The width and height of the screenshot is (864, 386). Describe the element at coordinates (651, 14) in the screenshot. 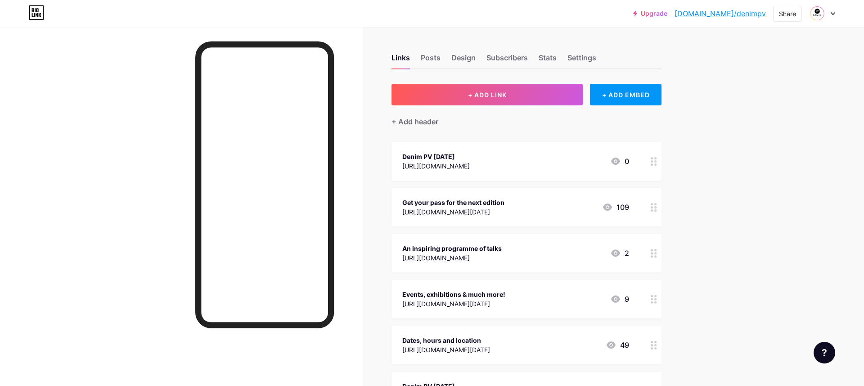

I see `a: Upgrade` at that location.